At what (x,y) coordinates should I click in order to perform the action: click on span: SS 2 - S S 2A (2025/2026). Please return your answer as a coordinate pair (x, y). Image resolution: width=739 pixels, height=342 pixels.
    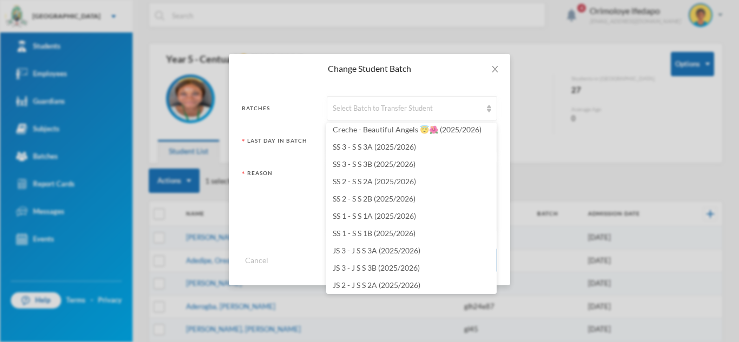
    Looking at the image, I should click on (374, 181).